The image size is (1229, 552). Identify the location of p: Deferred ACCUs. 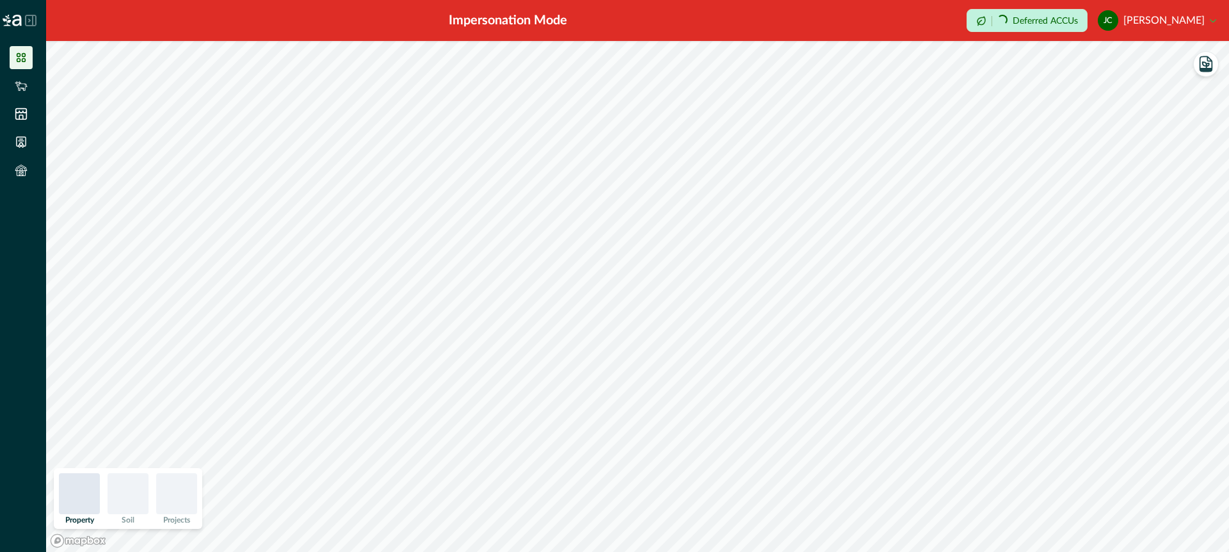
(1045, 20).